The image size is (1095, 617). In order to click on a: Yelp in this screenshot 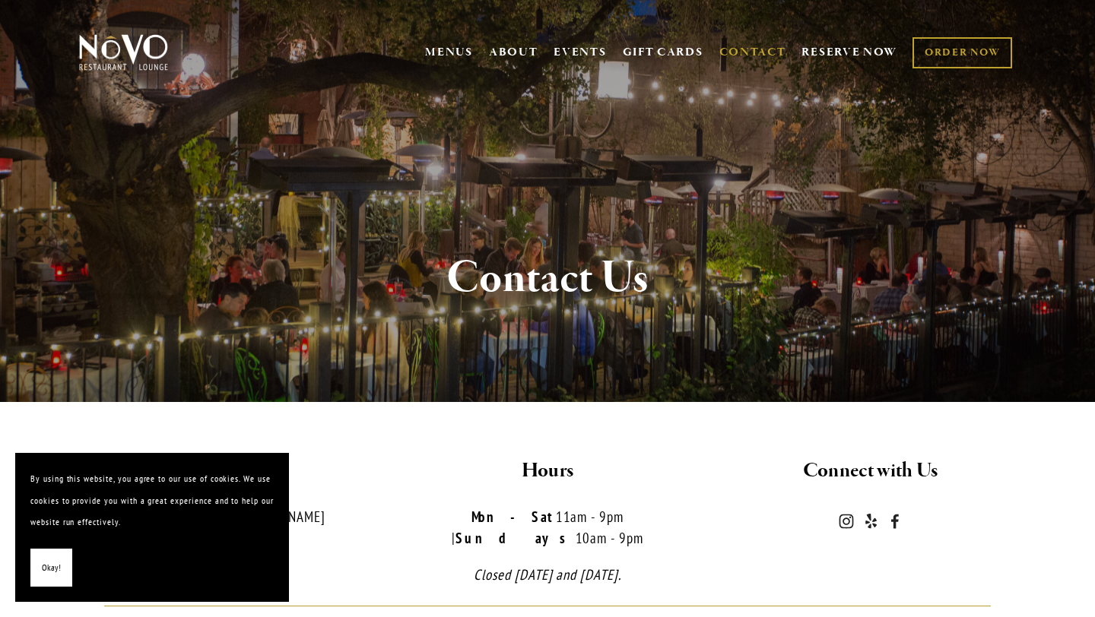, I will do `click(870, 521)`.